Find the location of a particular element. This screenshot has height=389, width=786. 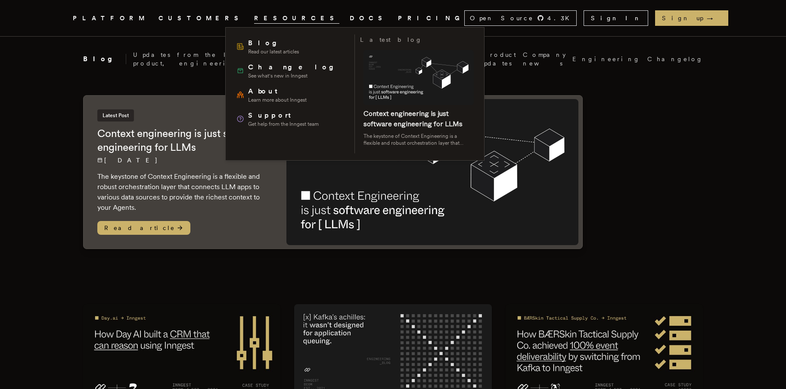

a: Sign In is located at coordinates (616, 18).